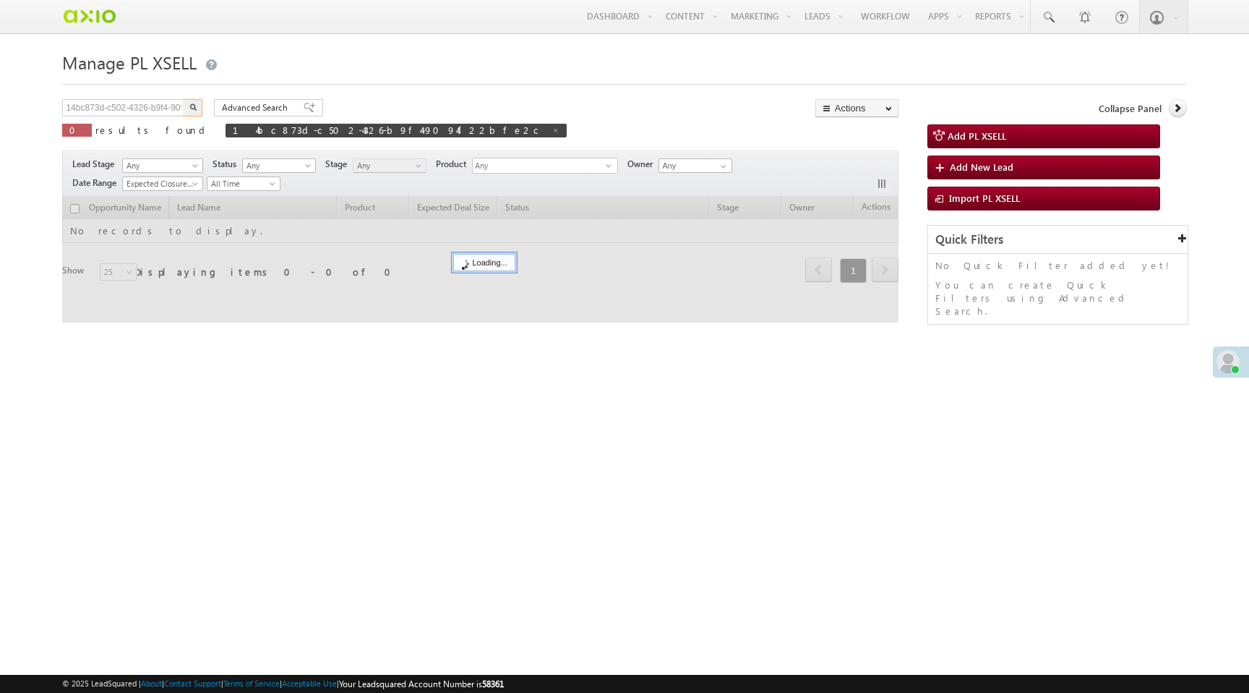 The width and height of the screenshot is (1249, 693). What do you see at coordinates (484, 262) in the screenshot?
I see `div: Loading...` at bounding box center [484, 262].